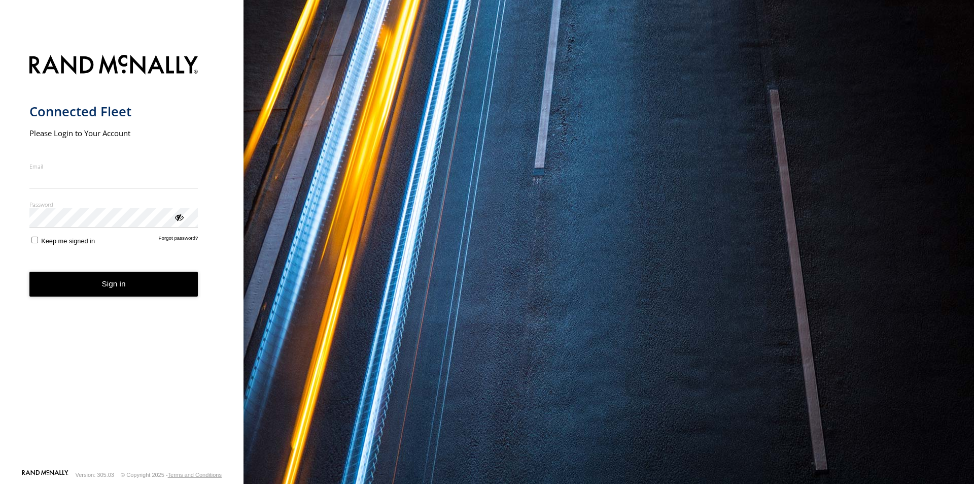 This screenshot has height=484, width=974. What do you see at coordinates (179, 239) in the screenshot?
I see `a: Forgot password?` at bounding box center [179, 239].